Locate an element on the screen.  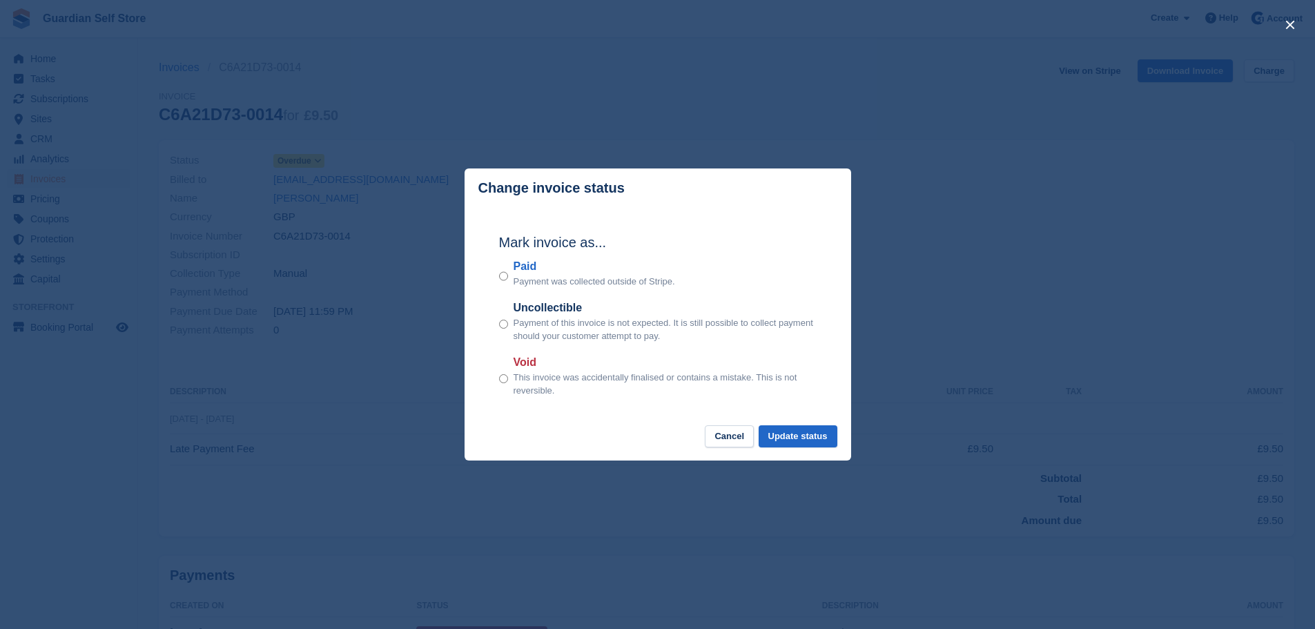
button: Update status is located at coordinates (798, 436).